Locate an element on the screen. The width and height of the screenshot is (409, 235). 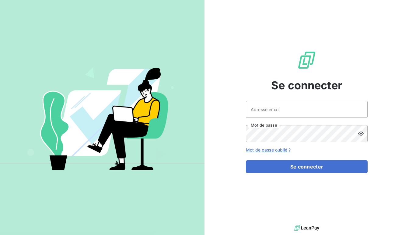
span: Se connecter is located at coordinates (306, 85).